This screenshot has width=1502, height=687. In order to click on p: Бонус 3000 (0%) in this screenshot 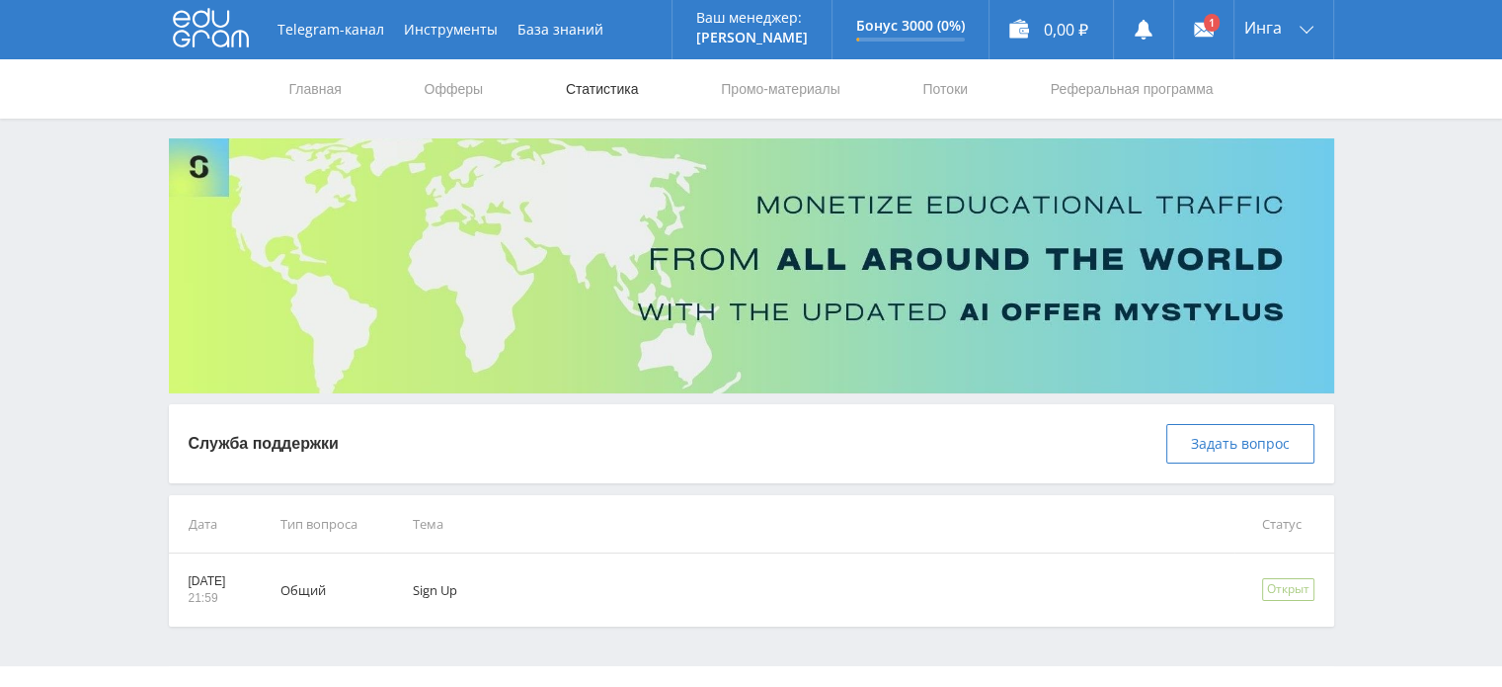, I will do `click(911, 26)`.